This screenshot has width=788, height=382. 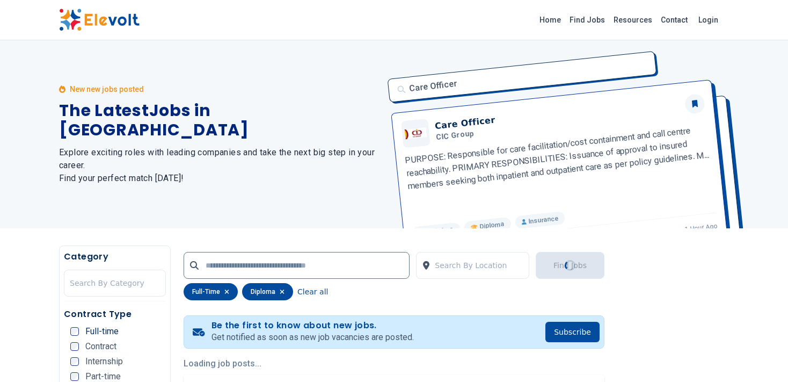 I want to click on h5: Category, so click(x=115, y=257).